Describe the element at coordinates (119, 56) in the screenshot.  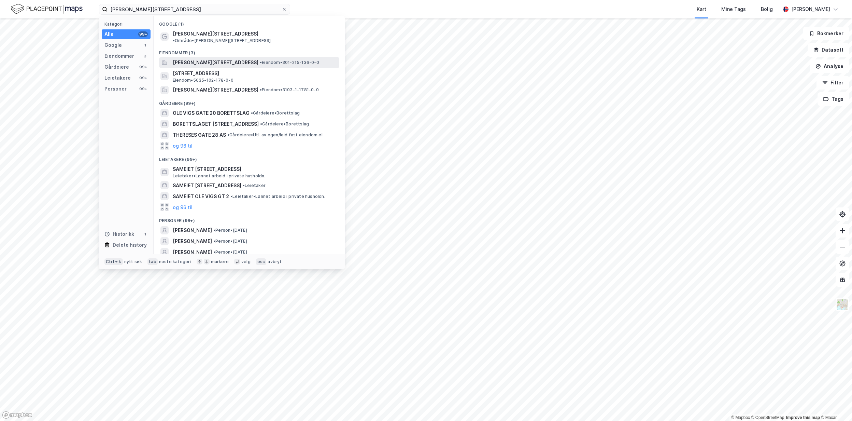
I see `div: Eiendommer` at that location.